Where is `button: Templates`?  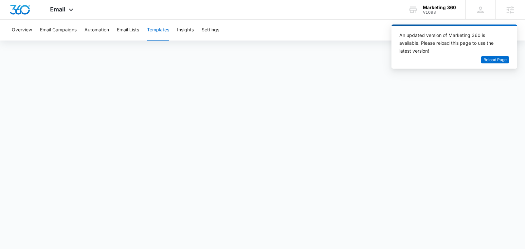 button: Templates is located at coordinates (158, 30).